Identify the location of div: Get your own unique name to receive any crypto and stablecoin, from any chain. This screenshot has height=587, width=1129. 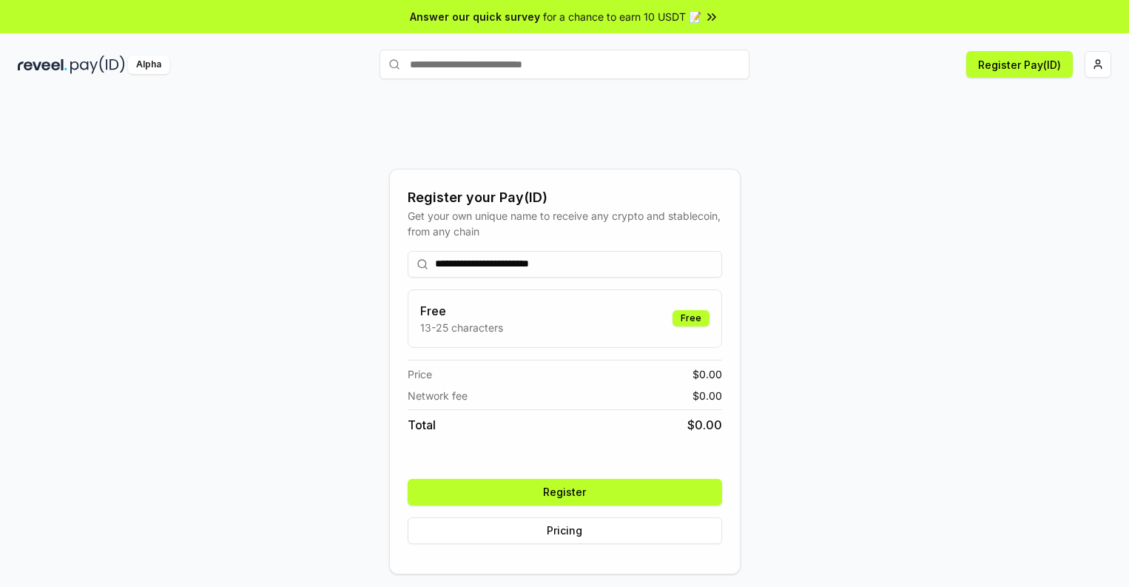
(565, 223).